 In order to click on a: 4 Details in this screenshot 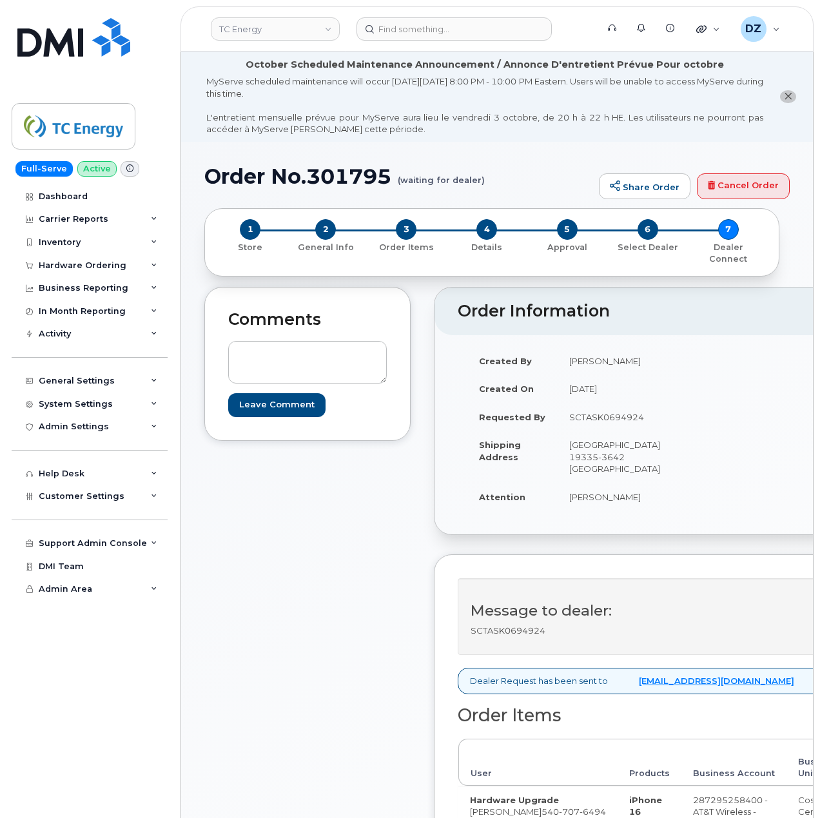, I will do `click(487, 246)`.